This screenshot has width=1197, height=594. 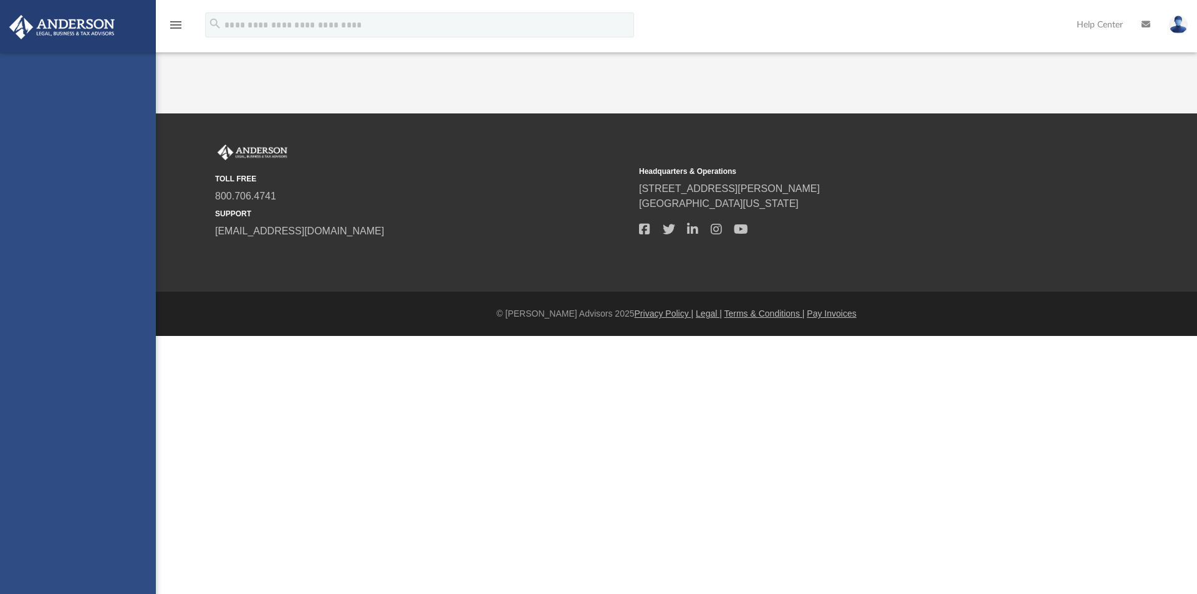 I want to click on small: Headquarters & Operations, so click(x=847, y=172).